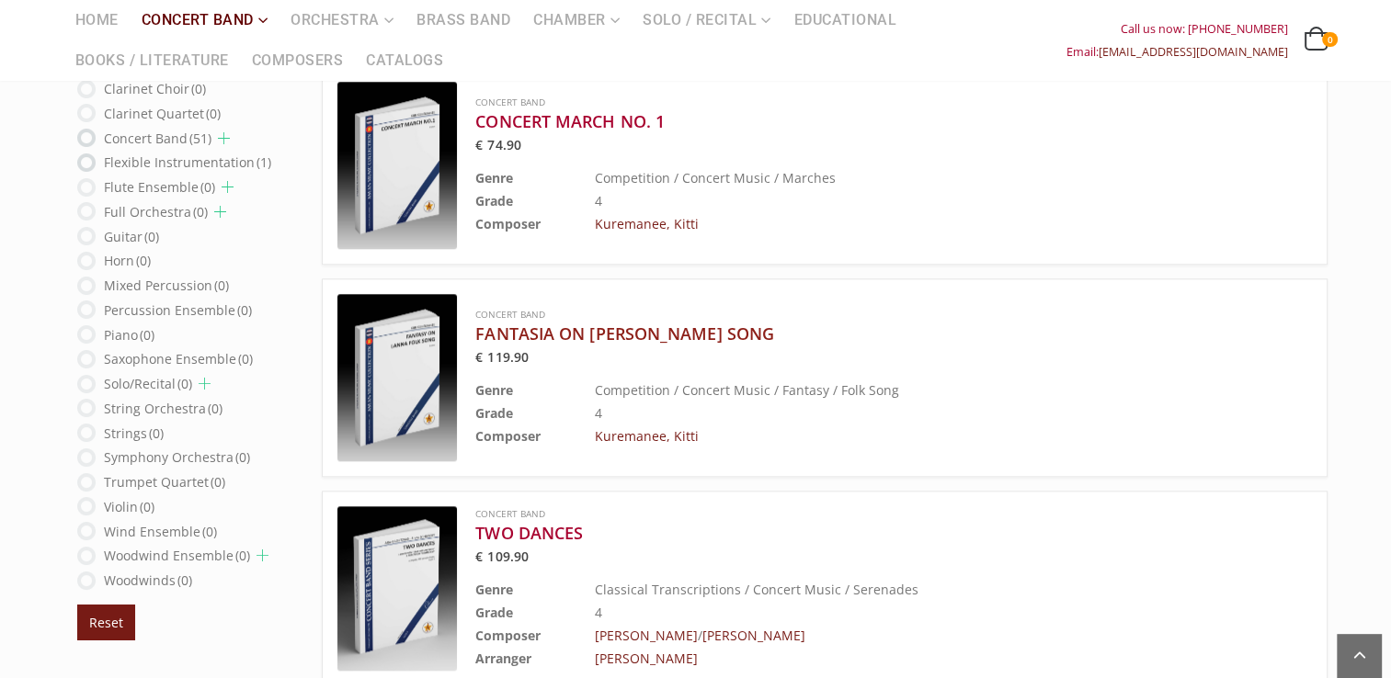 The width and height of the screenshot is (1391, 678). I want to click on label: Wind Ensemble, so click(160, 531).